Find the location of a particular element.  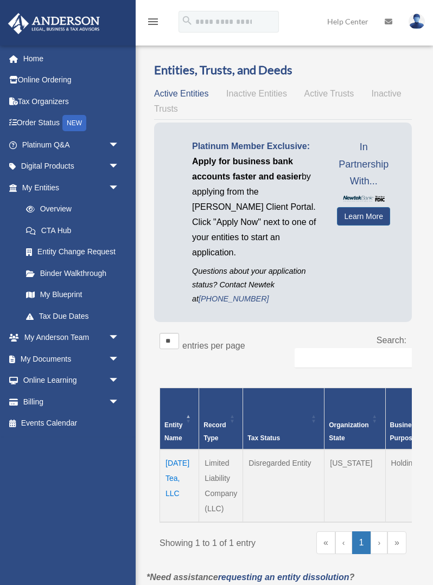

a: My Blueprint is located at coordinates (73, 295).